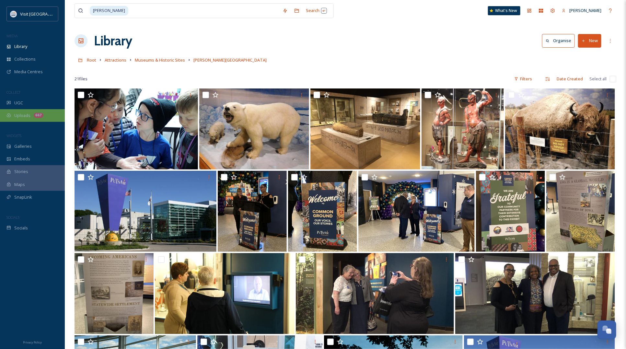  What do you see at coordinates (375, 293) in the screenshot?
I see `img: Putnam Museum and Science Center (3).JPG` at bounding box center [375, 293].